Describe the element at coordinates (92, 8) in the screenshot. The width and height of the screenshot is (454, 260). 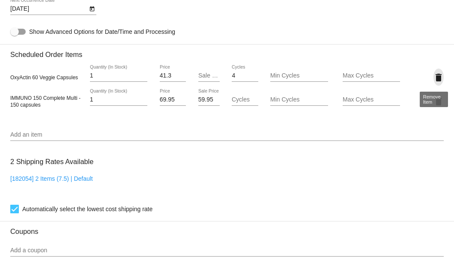
I see `button: Open calendar` at that location.